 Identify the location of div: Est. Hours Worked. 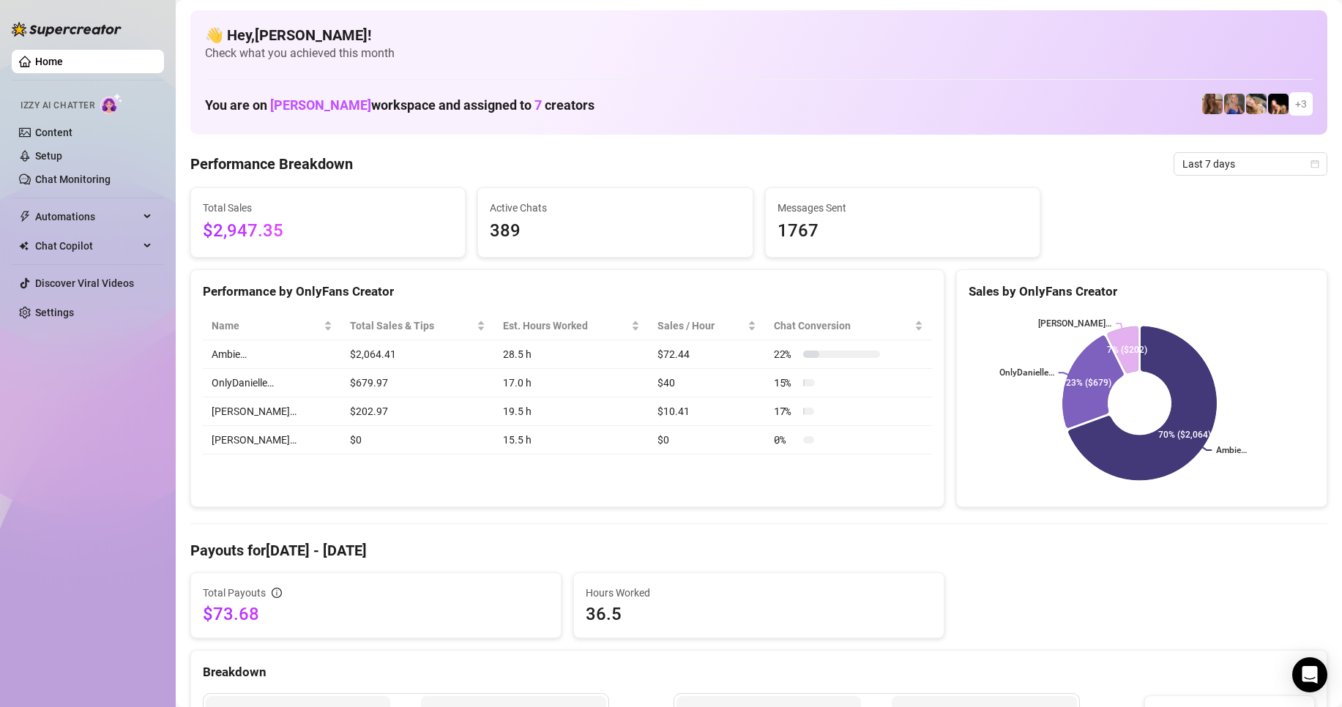
(565, 326).